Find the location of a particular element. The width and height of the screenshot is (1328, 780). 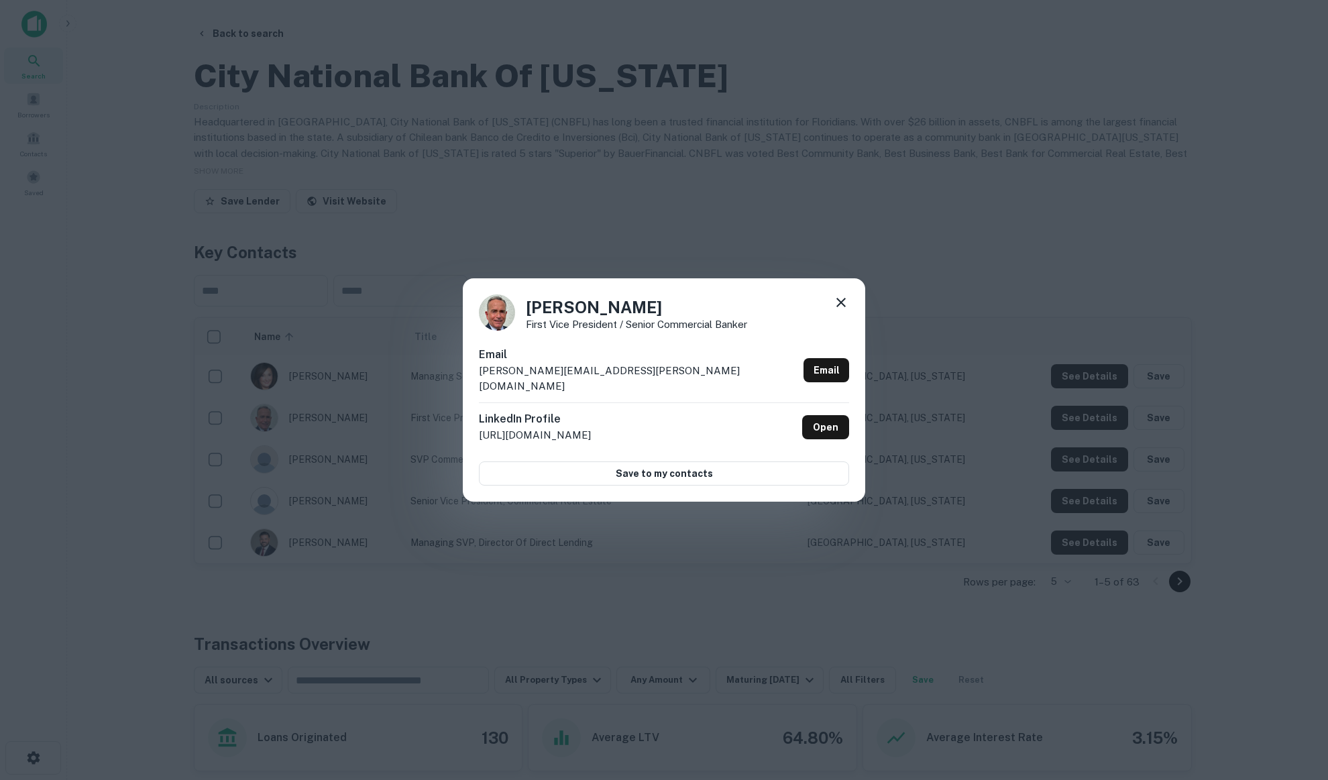

div: Chat Widget is located at coordinates (1295, 662).